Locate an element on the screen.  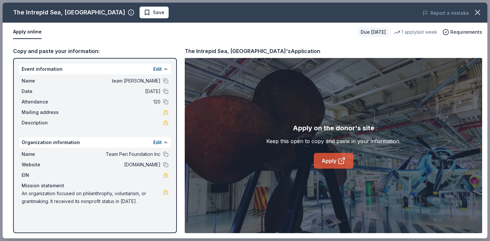
a: Apply is located at coordinates (333, 161).